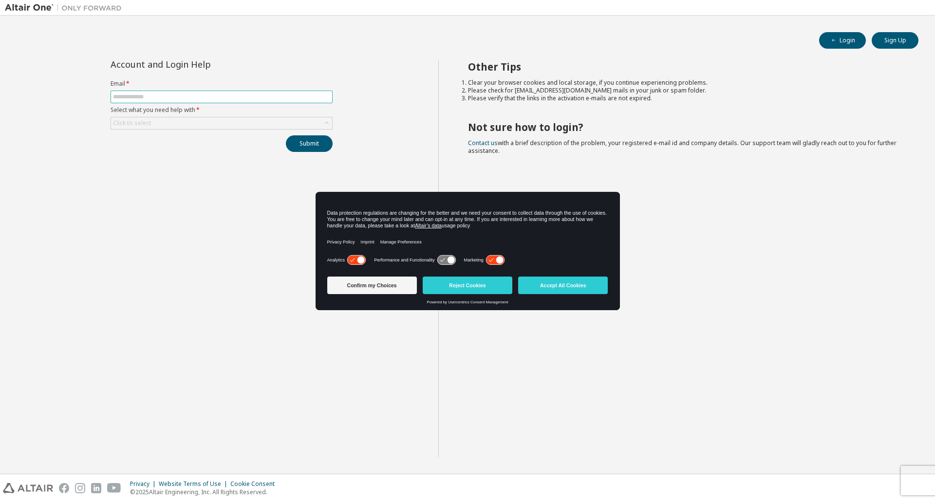 The height and width of the screenshot is (502, 935). What do you see at coordinates (895, 40) in the screenshot?
I see `button: Sign Up` at bounding box center [895, 40].